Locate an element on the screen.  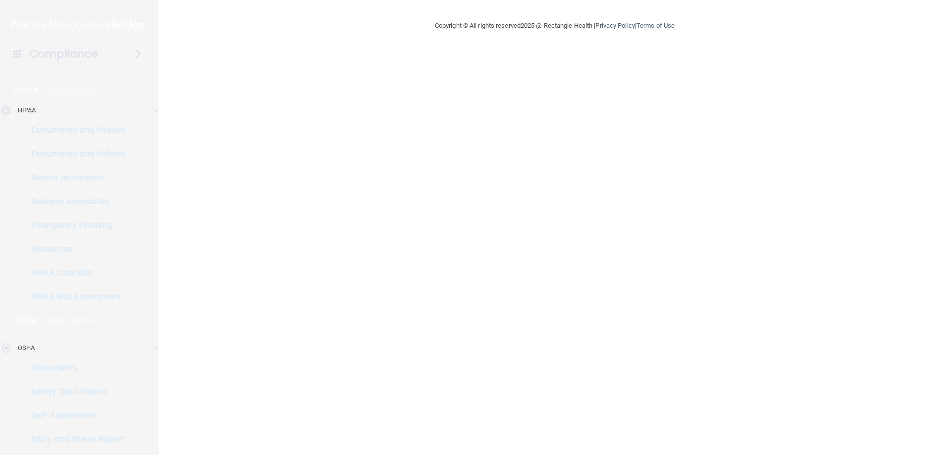
a: Terms of Use is located at coordinates (655, 25).